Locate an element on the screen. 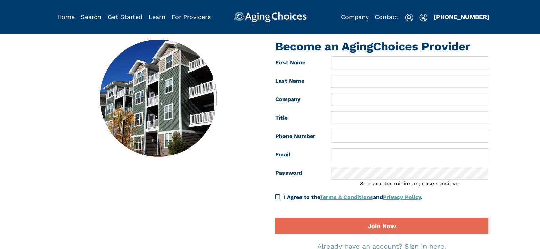  img: AgingChoices is located at coordinates (270, 17).